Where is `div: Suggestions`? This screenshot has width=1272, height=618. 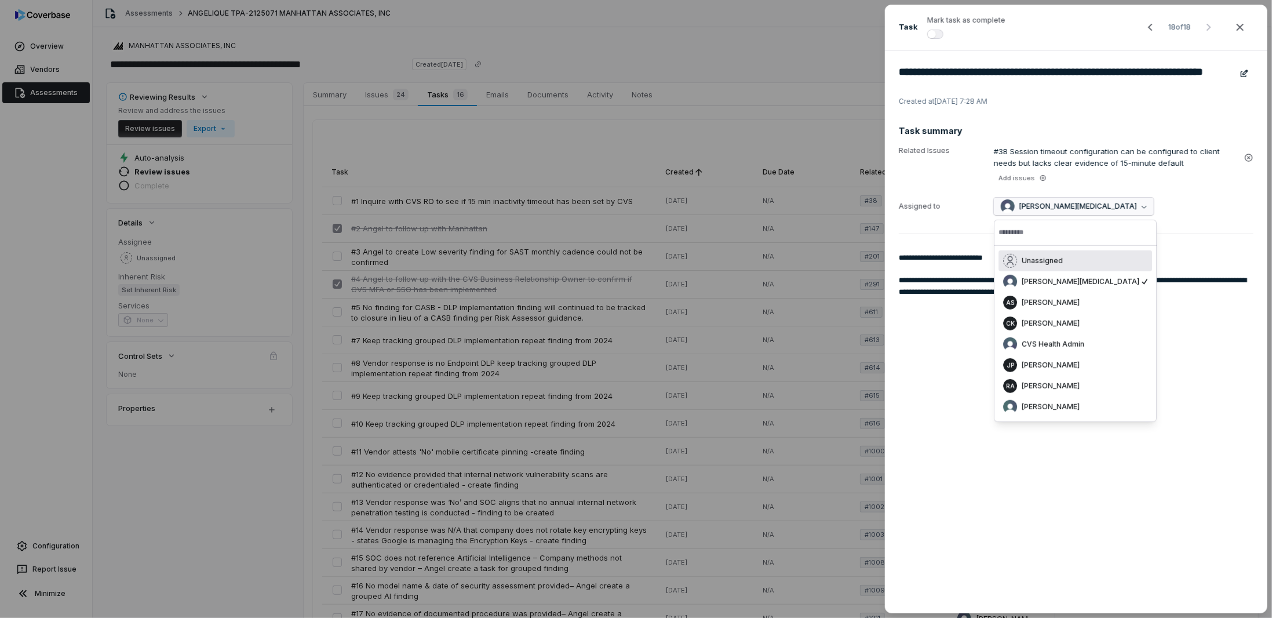 div: Suggestions is located at coordinates (1075, 334).